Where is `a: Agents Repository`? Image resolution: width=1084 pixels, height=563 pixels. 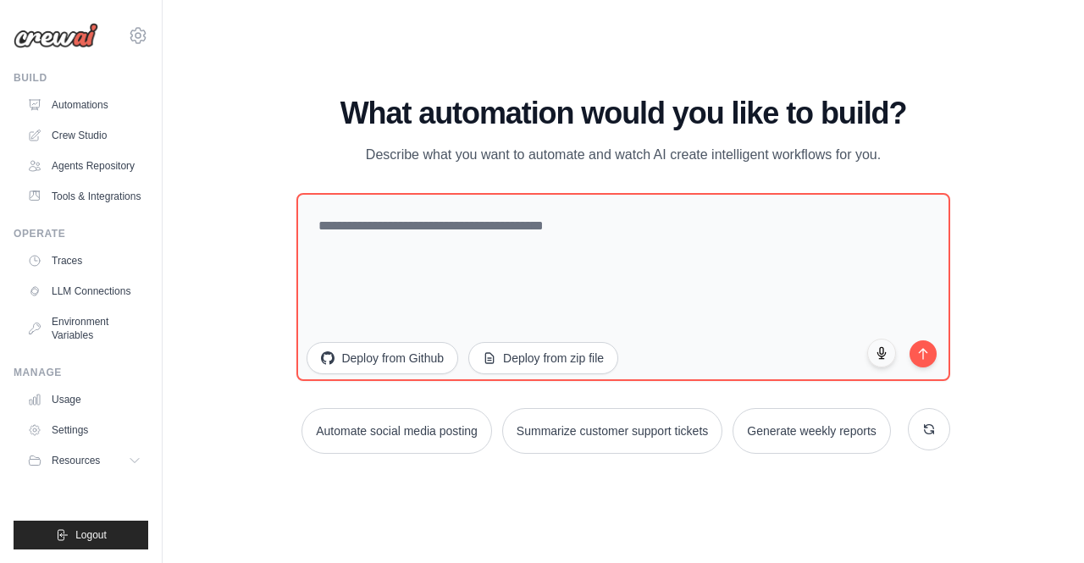 a: Agents Repository is located at coordinates (84, 166).